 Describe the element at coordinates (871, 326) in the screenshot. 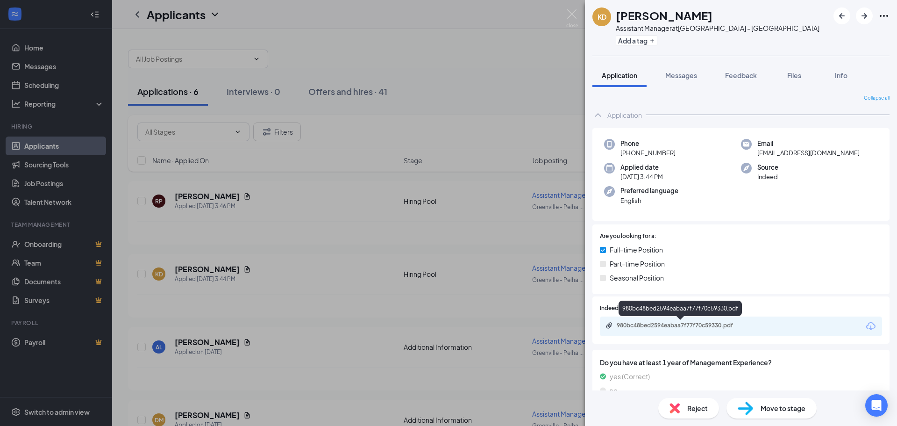

I see `svg: Download` at that location.